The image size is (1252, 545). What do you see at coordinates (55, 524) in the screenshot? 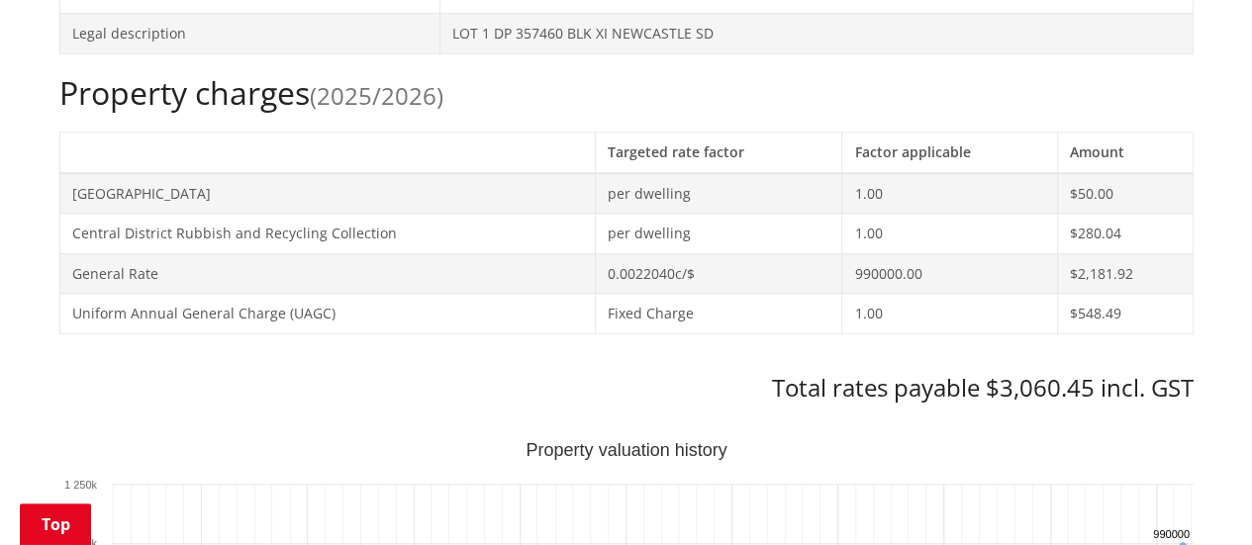
I see `a: Top` at bounding box center [55, 524].